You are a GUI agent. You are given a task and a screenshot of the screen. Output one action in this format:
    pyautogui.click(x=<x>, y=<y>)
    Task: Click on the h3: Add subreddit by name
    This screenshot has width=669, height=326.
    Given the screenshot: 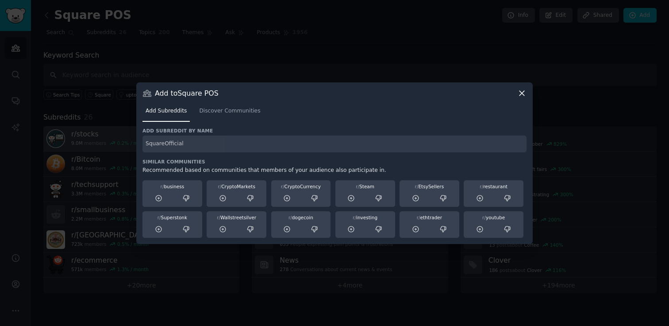 What is the action you would take?
    pyautogui.click(x=334, y=130)
    